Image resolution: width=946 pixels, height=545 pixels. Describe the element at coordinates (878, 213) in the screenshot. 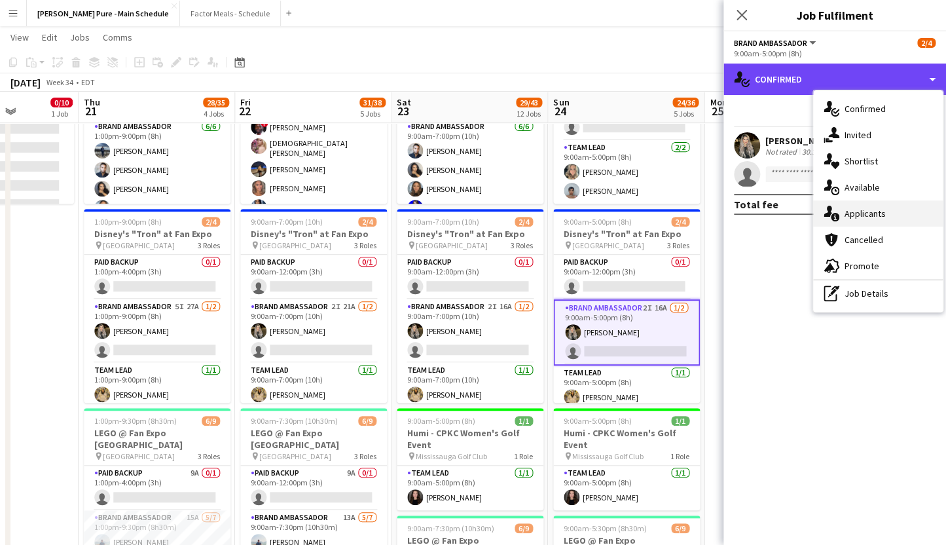

I see `div: Applicants` at that location.